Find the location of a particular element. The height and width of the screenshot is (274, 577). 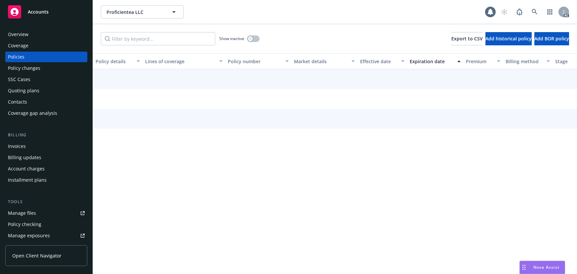

div: Billing method is located at coordinates (524, 61).